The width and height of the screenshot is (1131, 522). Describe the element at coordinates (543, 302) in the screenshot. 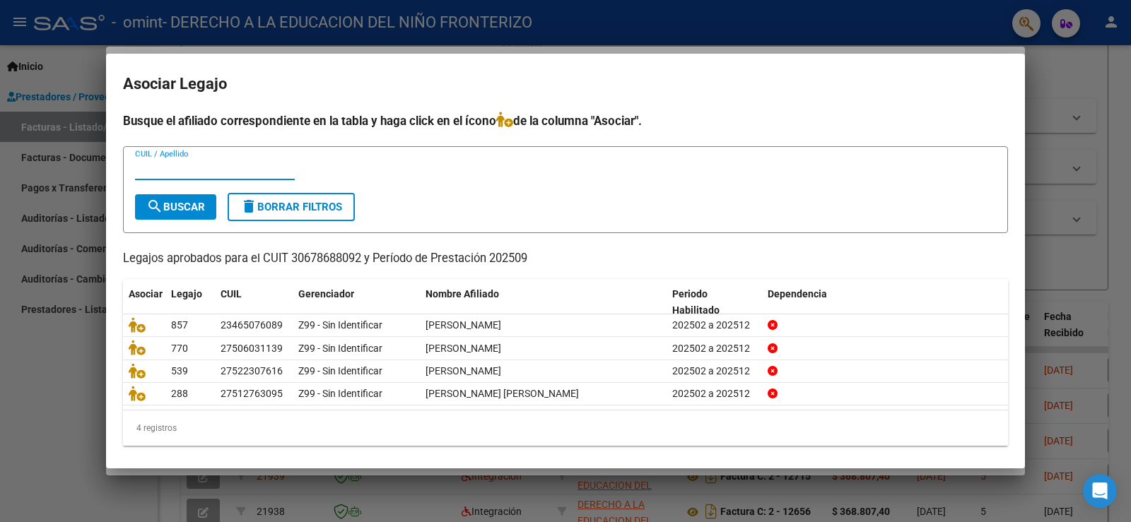

I see `datatable-header-cell: Nombre Afiliado` at that location.